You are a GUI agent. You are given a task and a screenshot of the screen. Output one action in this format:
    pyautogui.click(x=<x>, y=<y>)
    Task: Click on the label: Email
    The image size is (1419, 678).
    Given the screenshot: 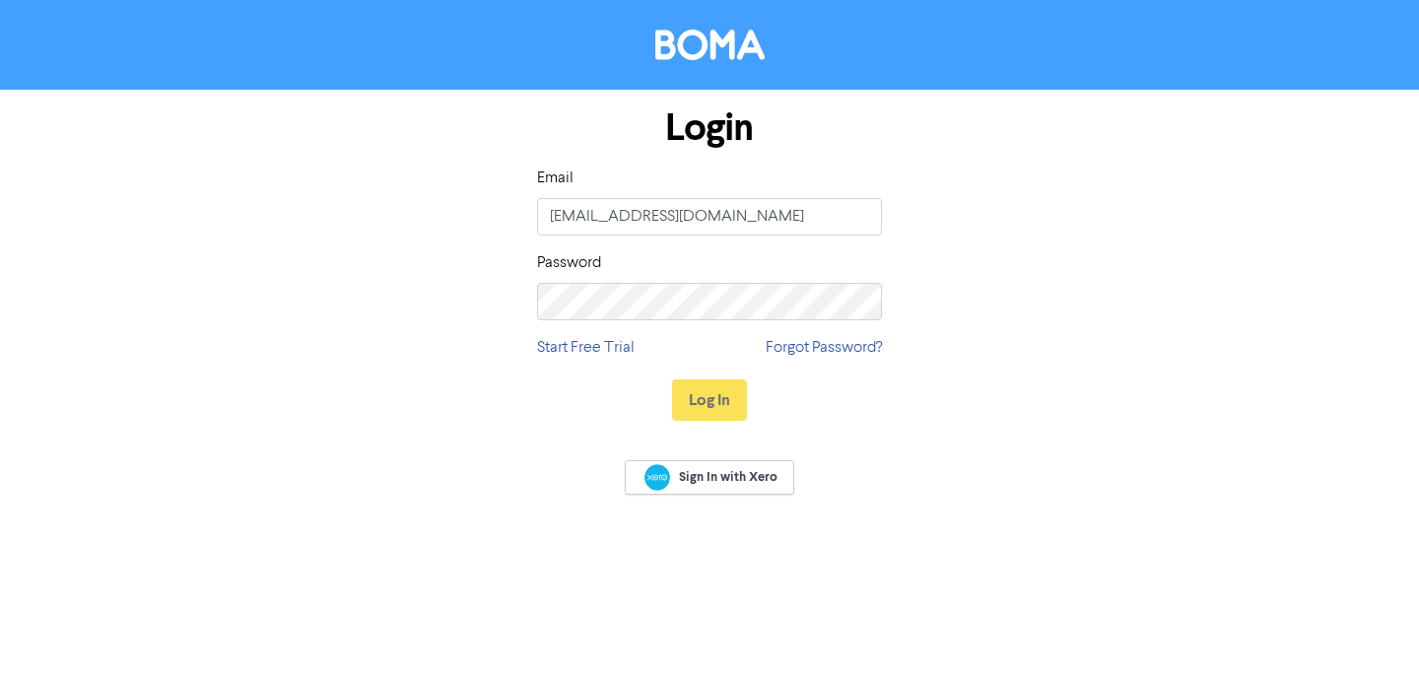 What is the action you would take?
    pyautogui.click(x=555, y=178)
    